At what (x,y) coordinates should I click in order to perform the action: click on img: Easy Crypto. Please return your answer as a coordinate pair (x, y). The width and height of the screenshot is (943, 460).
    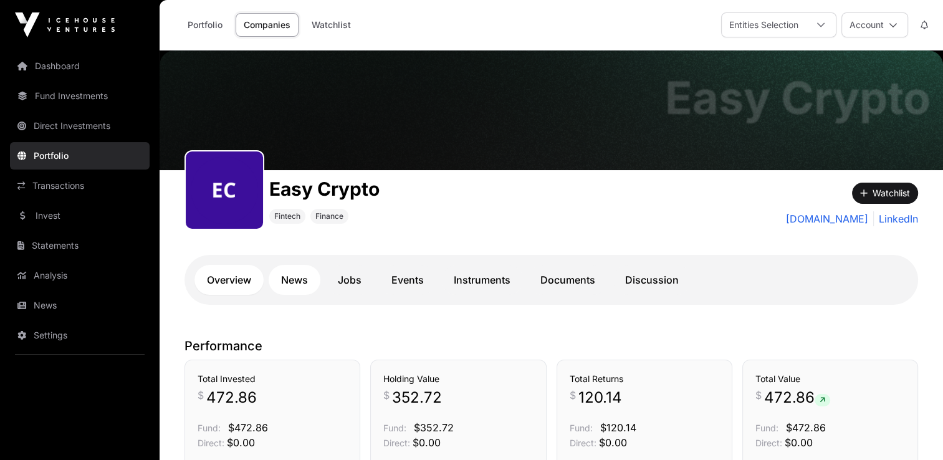
    Looking at the image, I should click on (551, 110).